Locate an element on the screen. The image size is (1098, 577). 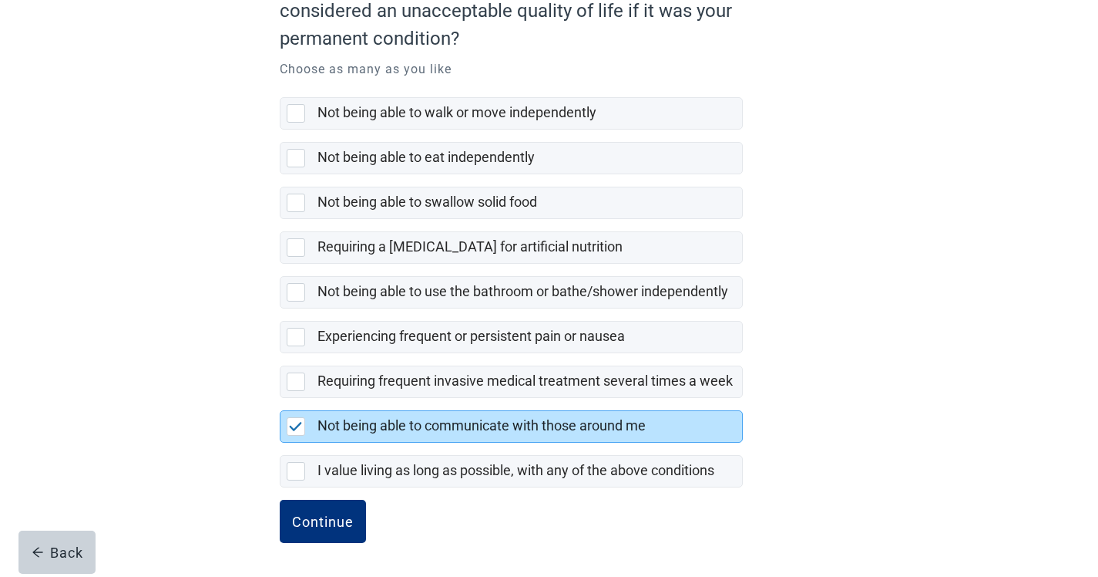
p: Choose as many as you like is located at coordinates (550, 69).